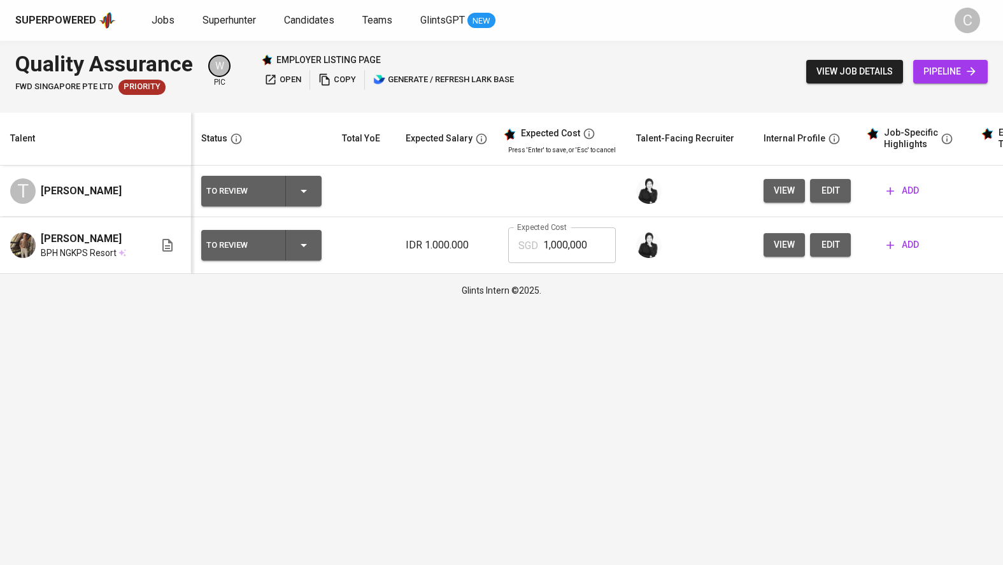 The image size is (1003, 565). I want to click on span: open, so click(283, 80).